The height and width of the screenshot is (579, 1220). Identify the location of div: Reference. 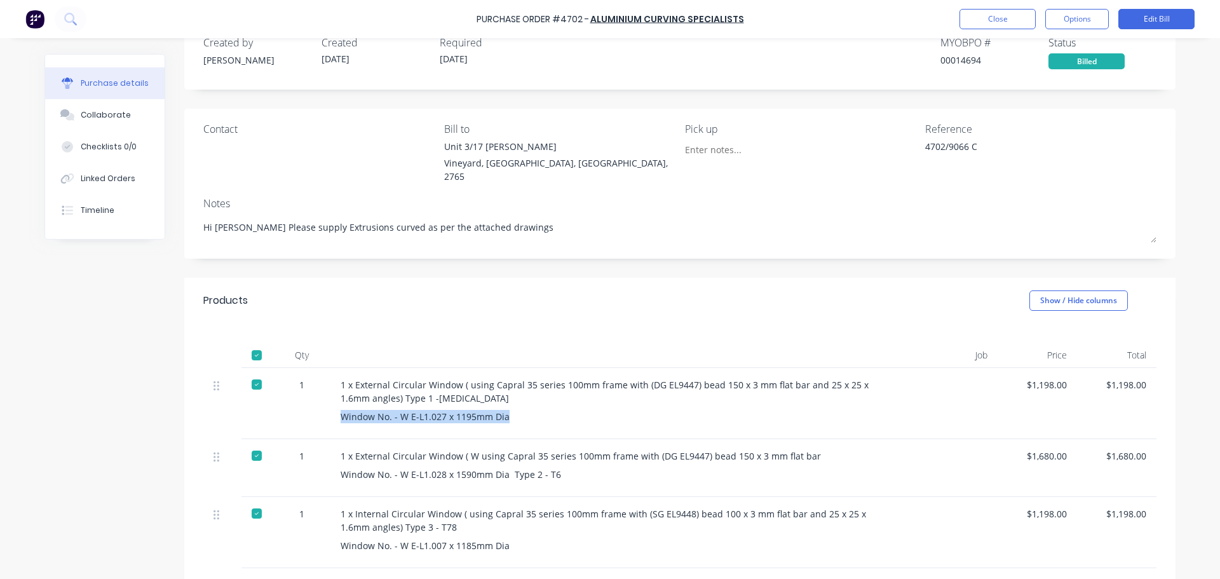
(1041, 129).